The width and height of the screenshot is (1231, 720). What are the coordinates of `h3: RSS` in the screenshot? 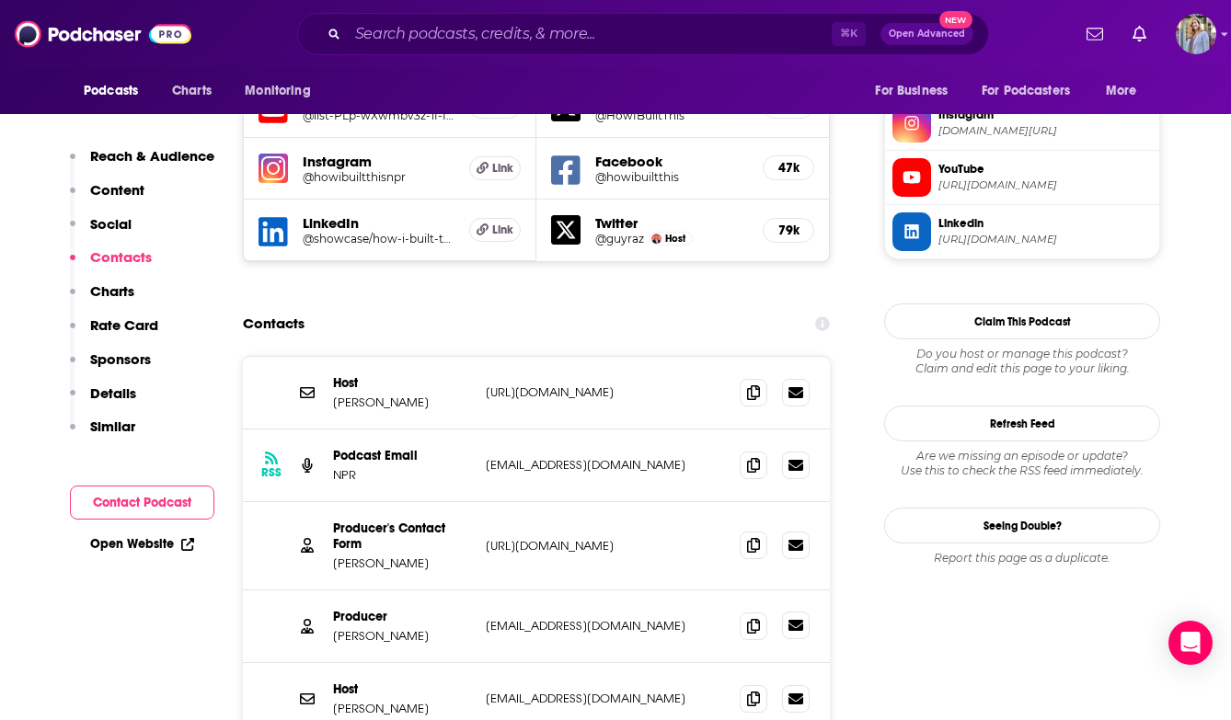 It's located at (271, 473).